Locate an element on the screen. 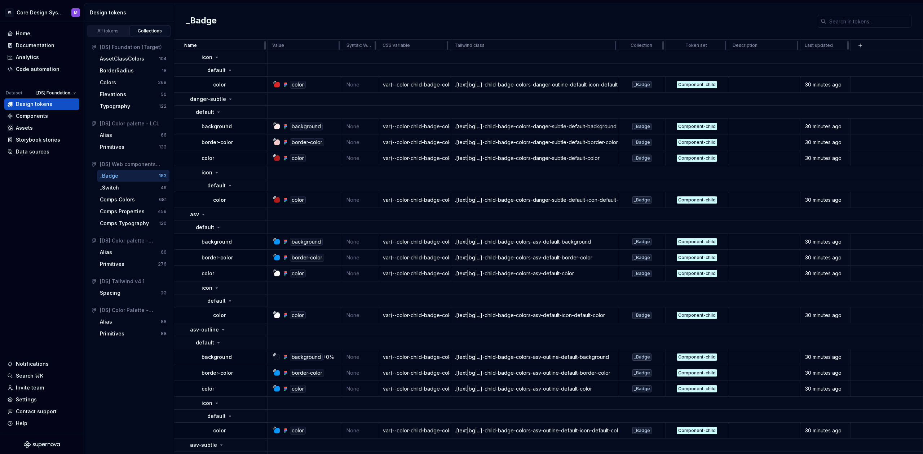 The width and height of the screenshot is (923, 454). div: Elevations is located at coordinates (113, 94).